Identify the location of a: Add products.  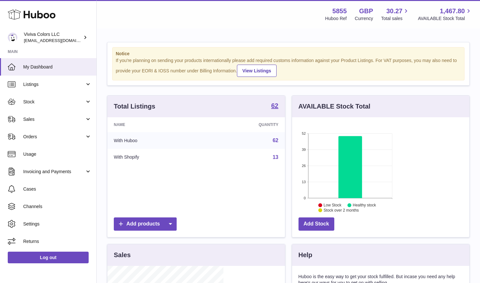
(145, 224).